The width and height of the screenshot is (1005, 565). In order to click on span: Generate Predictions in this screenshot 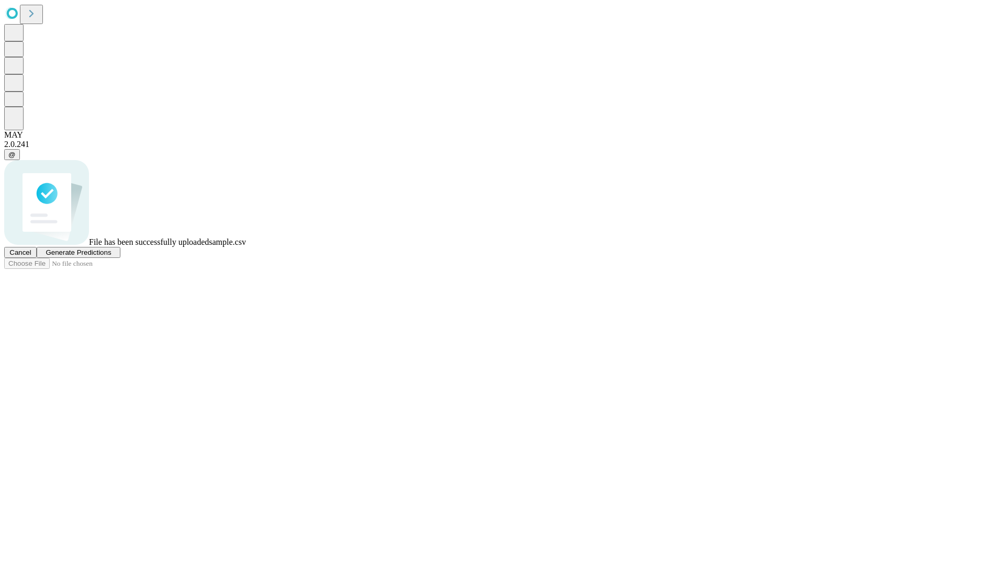, I will do `click(78, 252)`.